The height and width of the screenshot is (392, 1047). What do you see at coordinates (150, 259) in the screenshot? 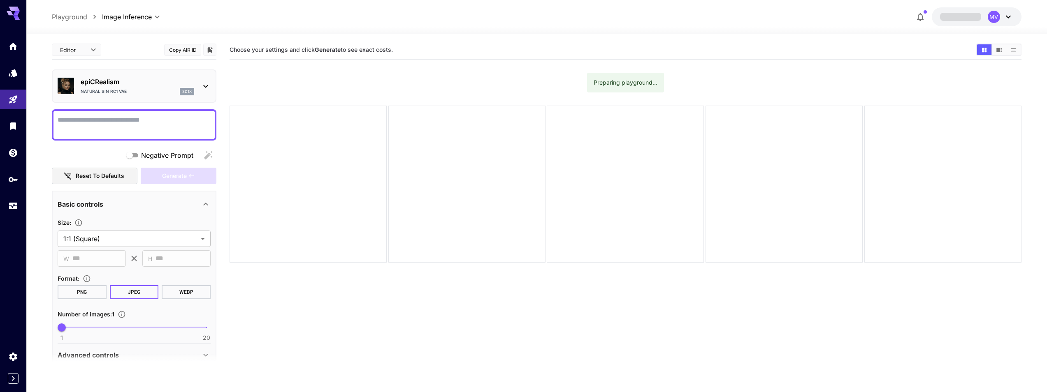
I see `span: H` at bounding box center [150, 259].